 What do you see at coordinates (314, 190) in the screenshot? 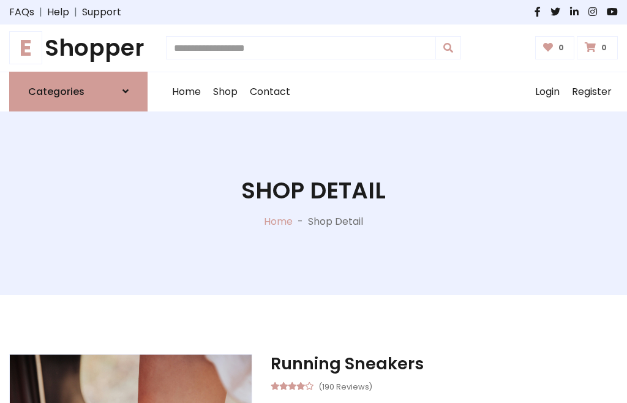
I see `h1: Shop Detail` at bounding box center [314, 190].